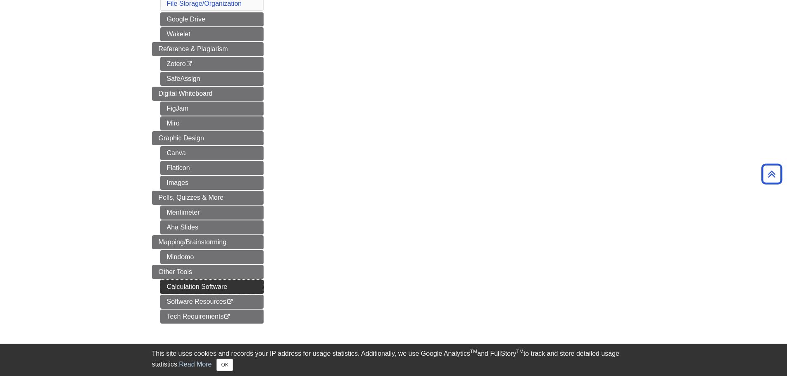 The height and width of the screenshot is (376, 787). I want to click on a: Mapping/Brainstorming, so click(208, 243).